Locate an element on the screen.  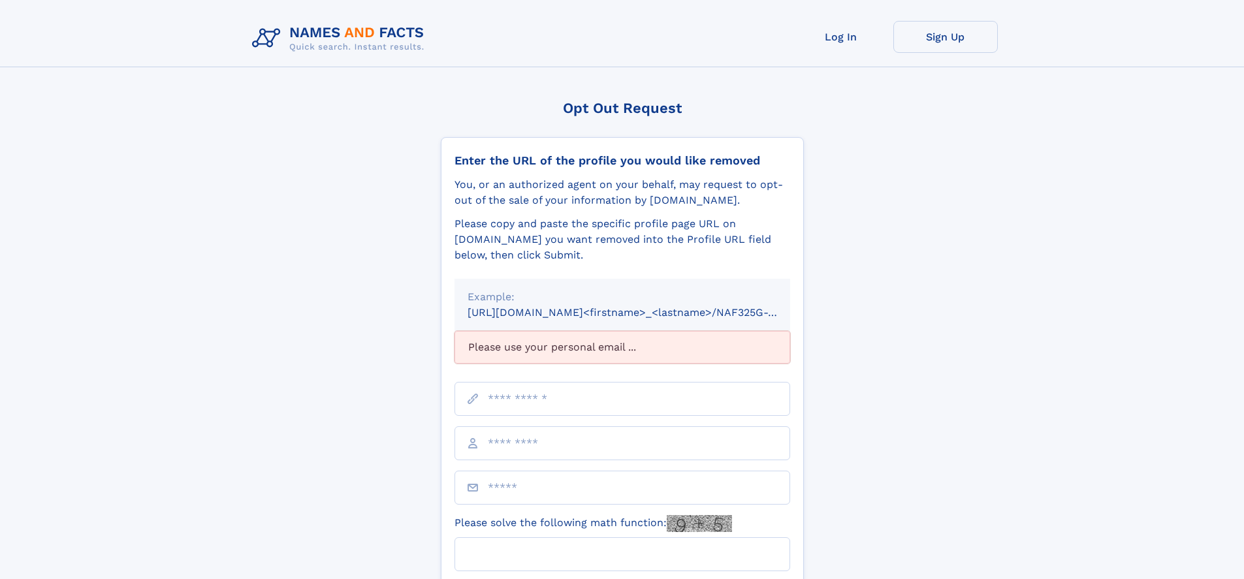
label: Please solve the following math function: is located at coordinates (593, 524).